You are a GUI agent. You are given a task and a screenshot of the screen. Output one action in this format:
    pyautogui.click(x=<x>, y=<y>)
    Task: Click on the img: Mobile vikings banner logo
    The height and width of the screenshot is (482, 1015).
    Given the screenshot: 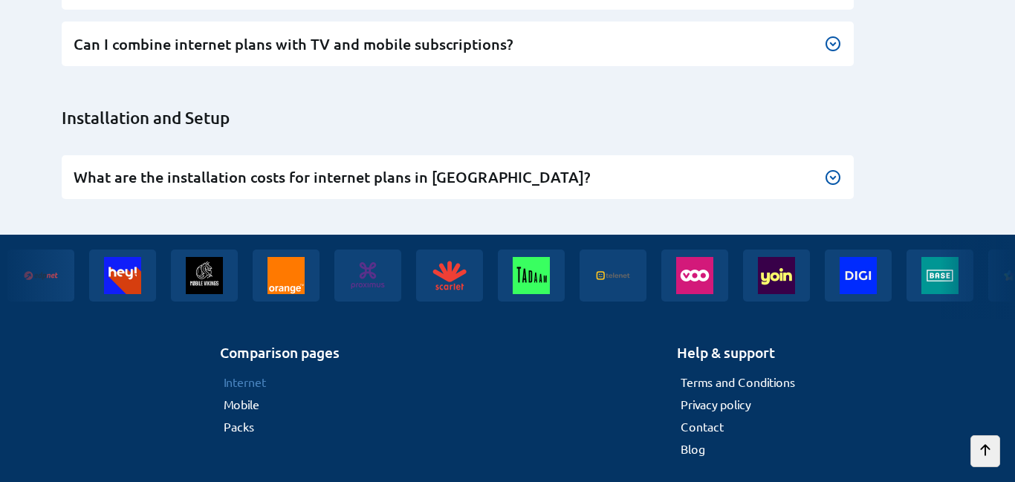 What is the action you would take?
    pyautogui.click(x=204, y=276)
    